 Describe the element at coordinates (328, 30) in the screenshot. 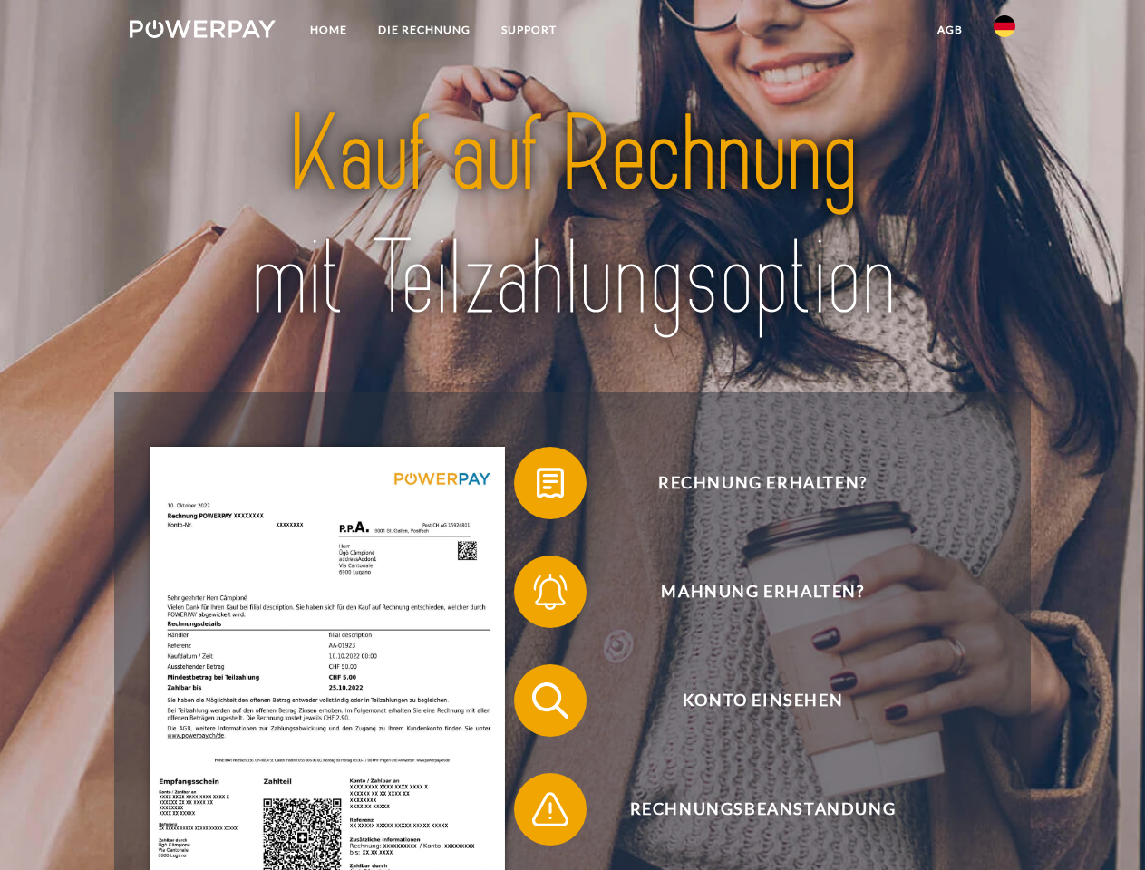

I see `a: Home` at that location.